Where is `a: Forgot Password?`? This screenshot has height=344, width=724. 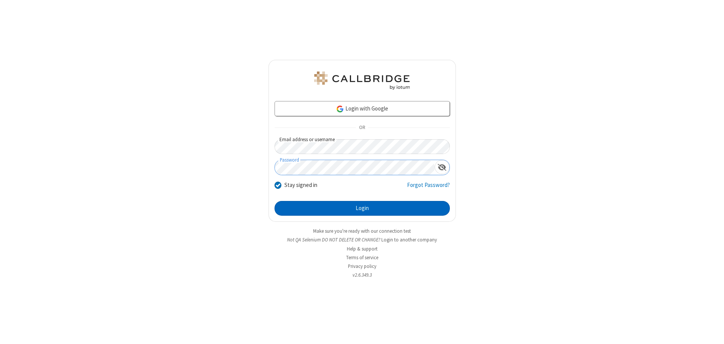 a: Forgot Password? is located at coordinates (428, 188).